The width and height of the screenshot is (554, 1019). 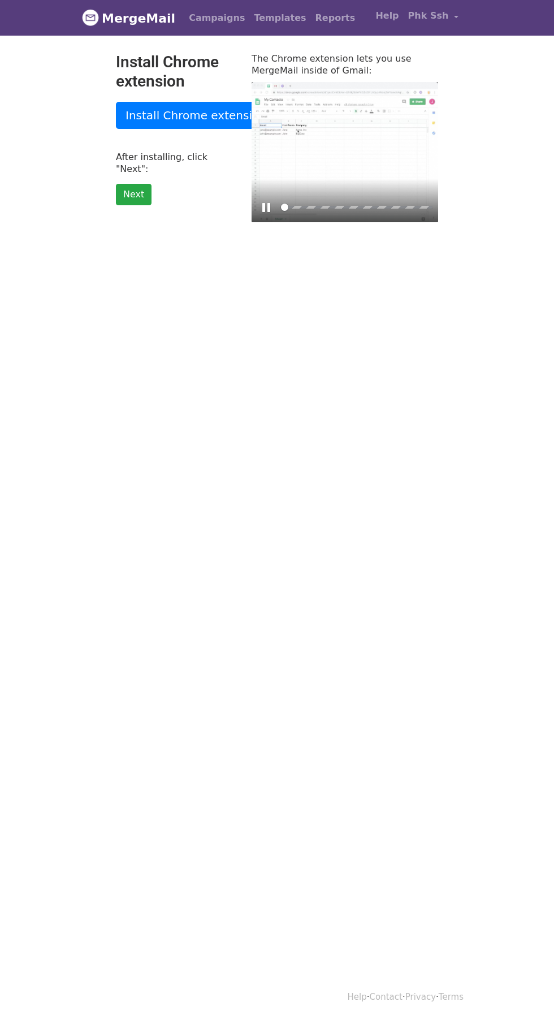 I want to click on a: MergeMail, so click(x=128, y=18).